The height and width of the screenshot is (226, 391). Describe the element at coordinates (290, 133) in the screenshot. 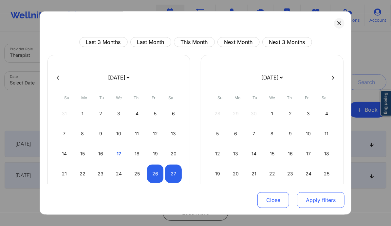

I see `div: Thu Oct 09 2025` at that location.